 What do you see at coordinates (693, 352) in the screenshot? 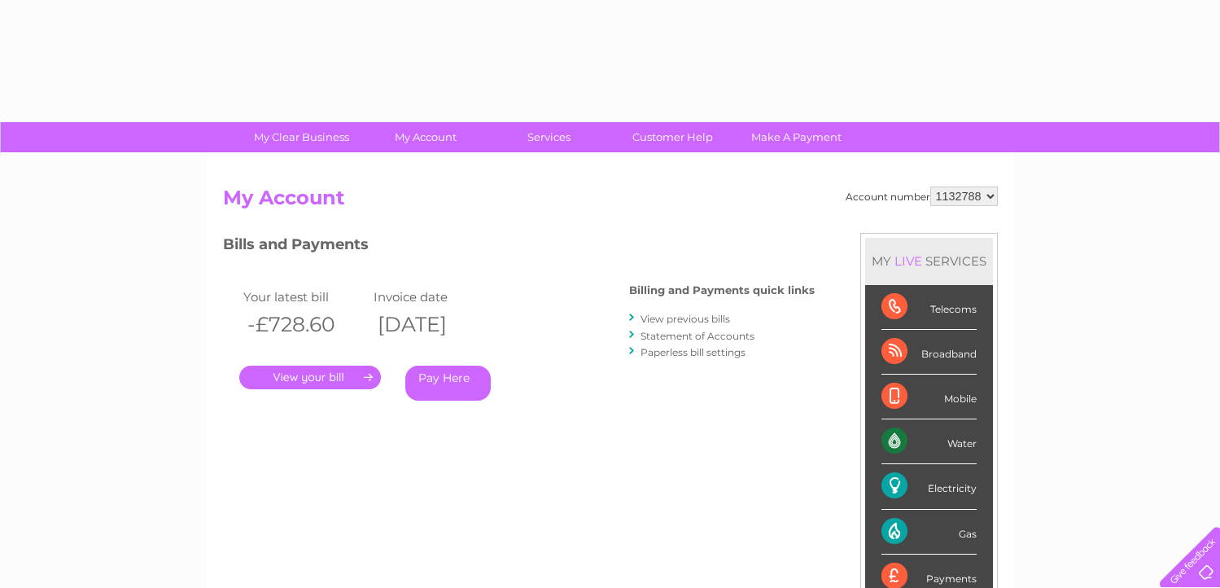
I see `a: Paperless bill settings` at bounding box center [693, 352].